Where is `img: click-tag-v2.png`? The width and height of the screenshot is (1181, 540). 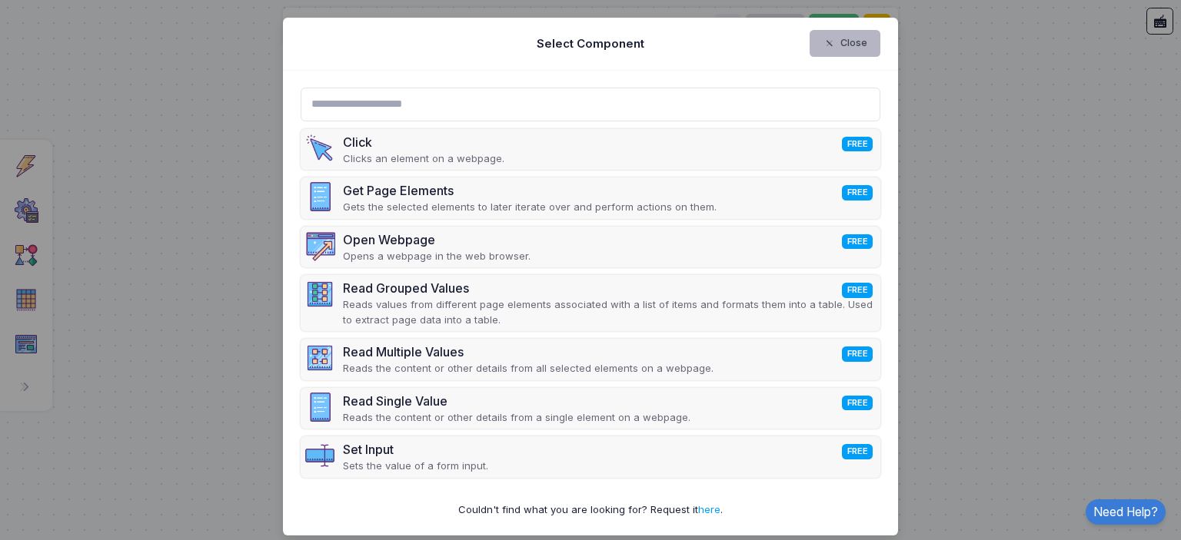
img: click-tag-v2.png is located at coordinates (320, 148).